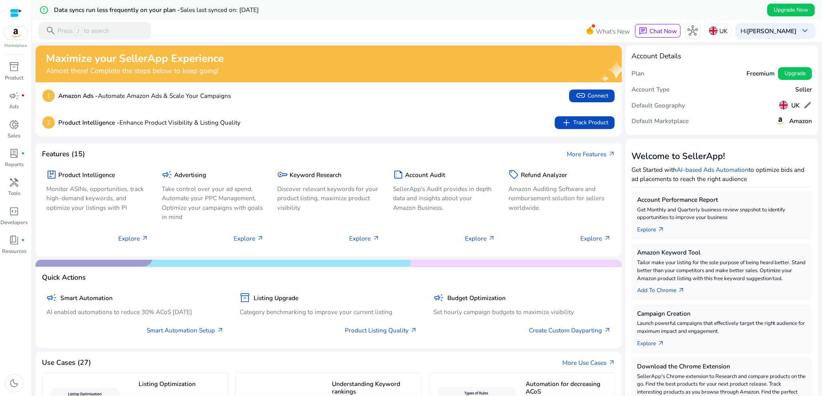 Image resolution: width=822 pixels, height=396 pixels. What do you see at coordinates (444, 198) in the screenshot?
I see `p: SellerApp's Audit provides in depth data and insights about your Amazon Business.` at bounding box center [444, 198].